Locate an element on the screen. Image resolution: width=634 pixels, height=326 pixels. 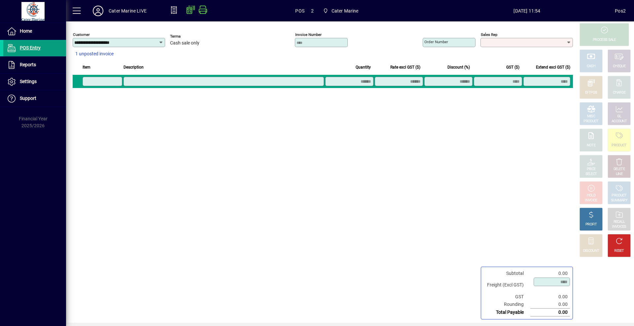
span: Support is located at coordinates (28, 98).